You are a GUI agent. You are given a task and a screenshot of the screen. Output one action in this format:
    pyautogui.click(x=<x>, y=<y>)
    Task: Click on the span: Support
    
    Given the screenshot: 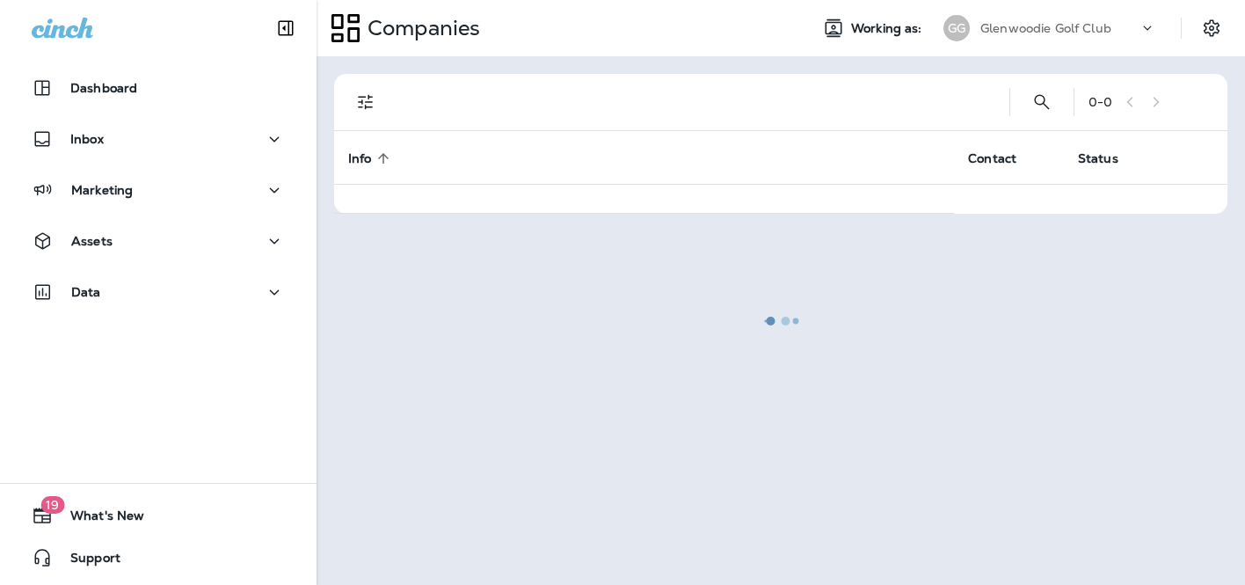 What is the action you would take?
    pyautogui.click(x=86, y=561)
    